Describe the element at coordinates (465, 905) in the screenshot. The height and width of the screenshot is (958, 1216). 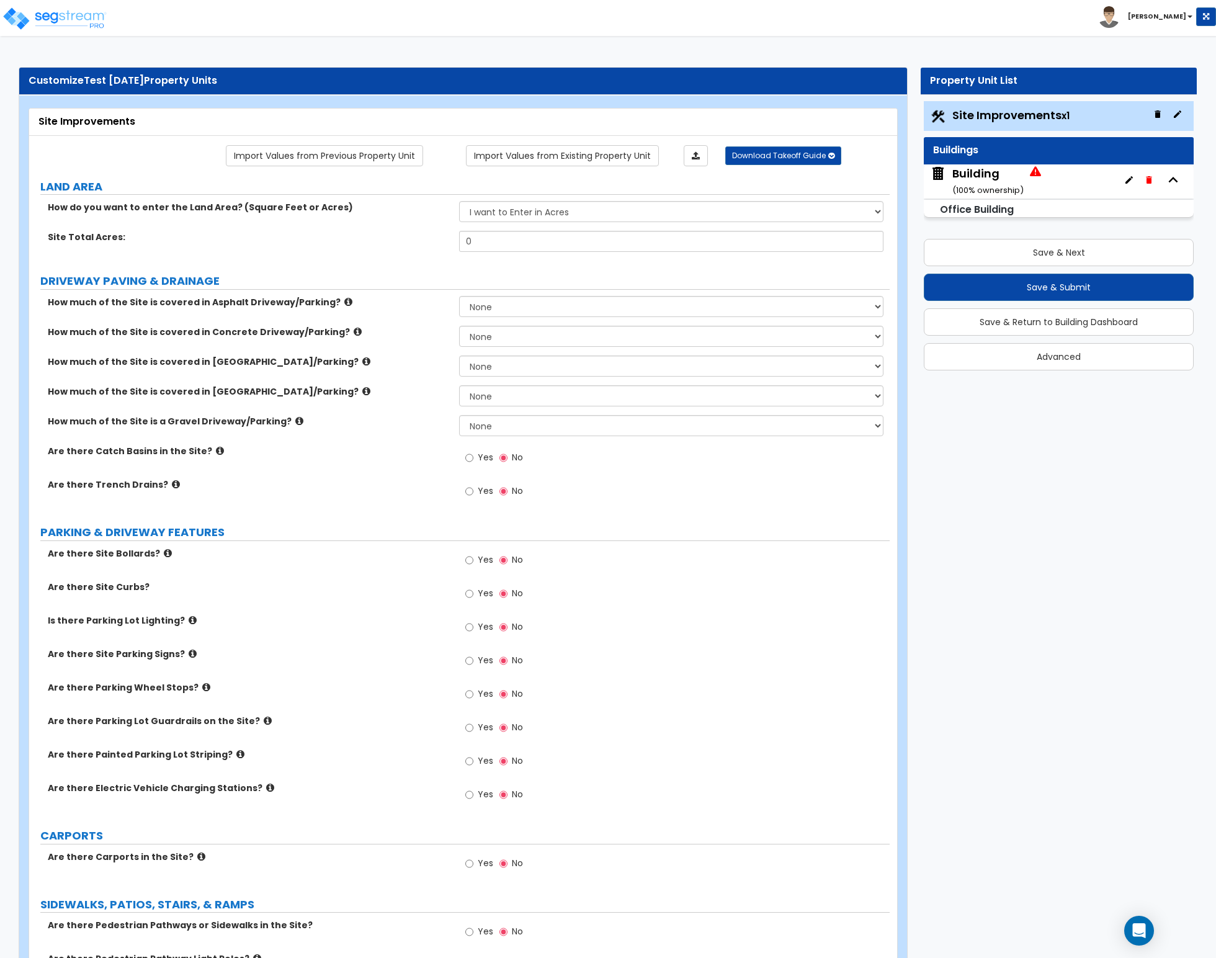
I see `label: SIDEWALKS, PATIOS, STAIRS, & RAMPS` at that location.